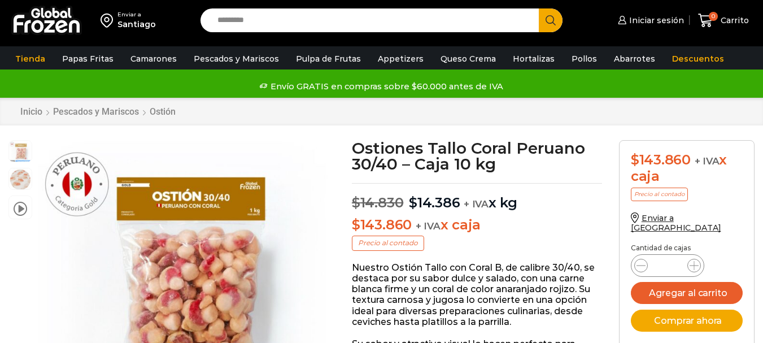  I want to click on a: Descuentos, so click(698, 59).